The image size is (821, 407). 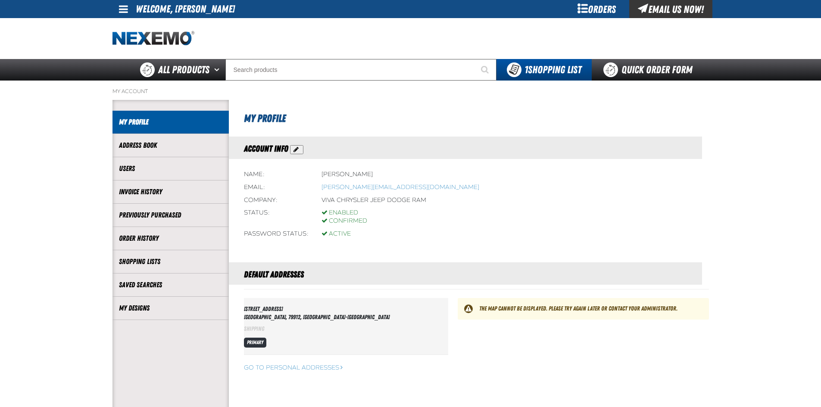 I want to click on span: Shipping, so click(x=254, y=329).